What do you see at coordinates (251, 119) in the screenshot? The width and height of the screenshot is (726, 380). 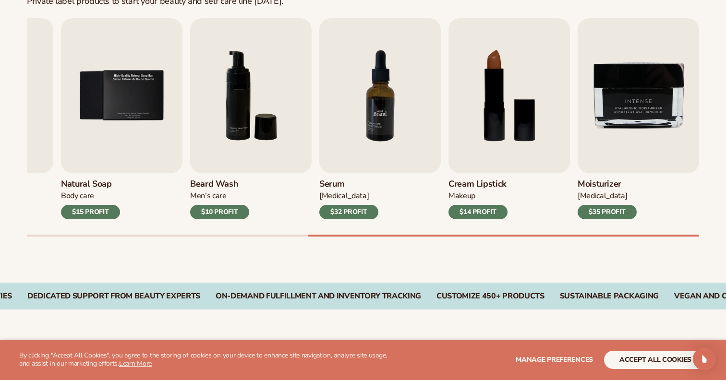 I see `a: 6 / 9` at bounding box center [251, 119].